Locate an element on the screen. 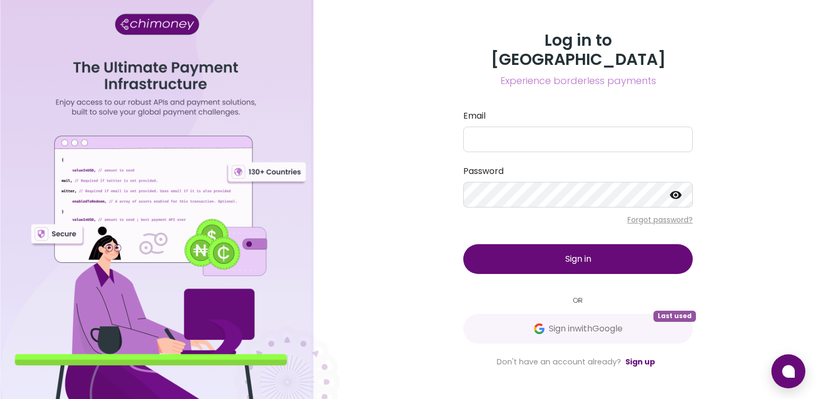  small: OR is located at coordinates (578, 300).